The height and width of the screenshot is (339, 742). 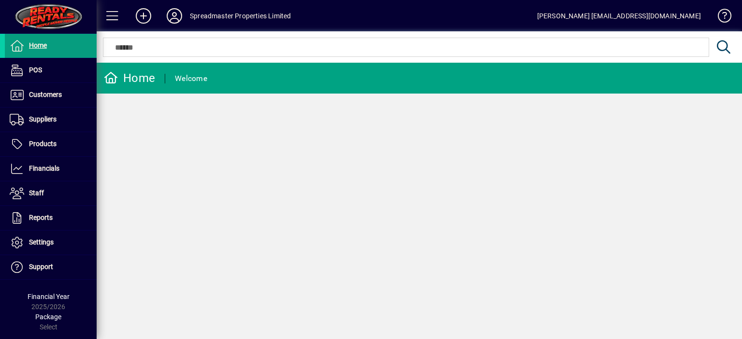 I want to click on a: Customers, so click(x=51, y=95).